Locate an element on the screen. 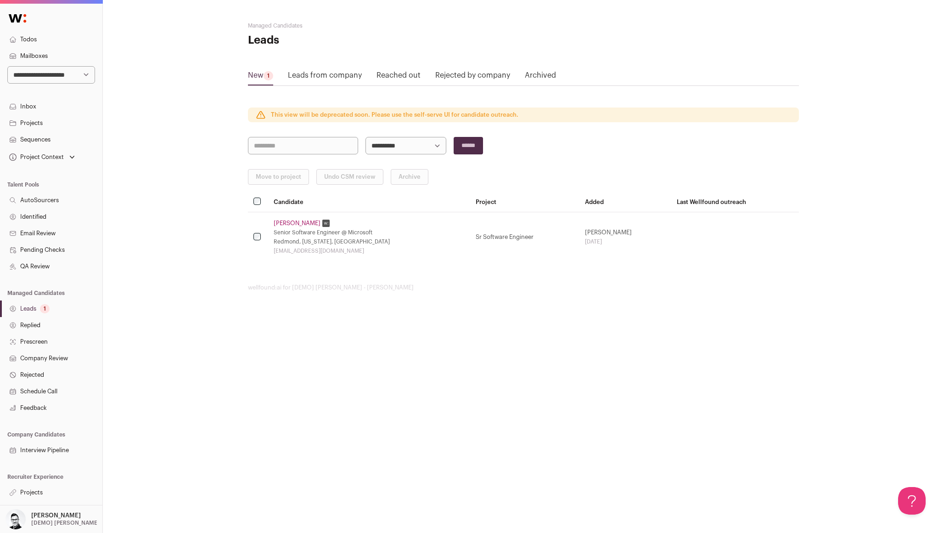 This screenshot has height=533, width=944. div: Project Context is located at coordinates (35, 157).